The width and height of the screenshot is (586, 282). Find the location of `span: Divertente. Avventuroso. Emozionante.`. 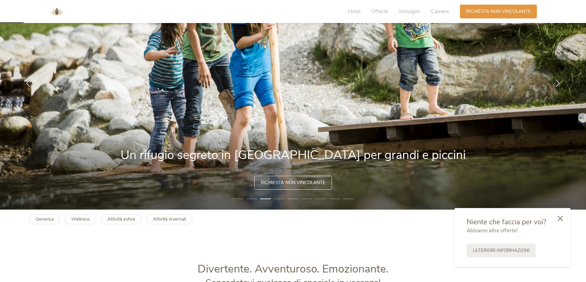

span: Divertente. Avventuroso. Emozionante. is located at coordinates (293, 269).